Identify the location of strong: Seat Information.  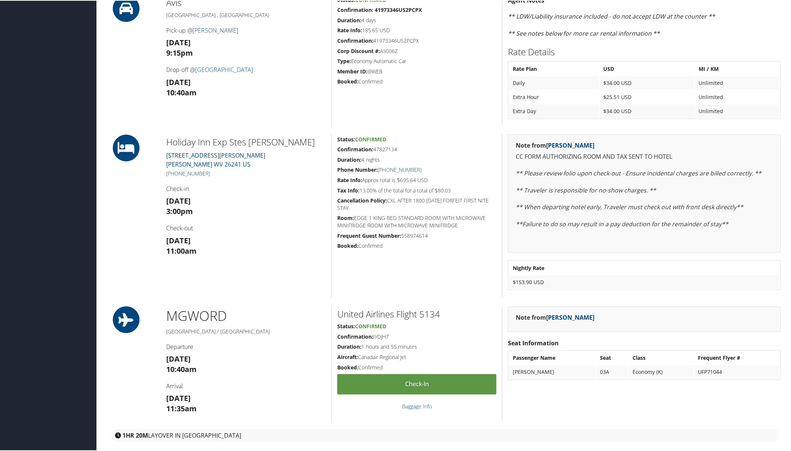
(533, 343).